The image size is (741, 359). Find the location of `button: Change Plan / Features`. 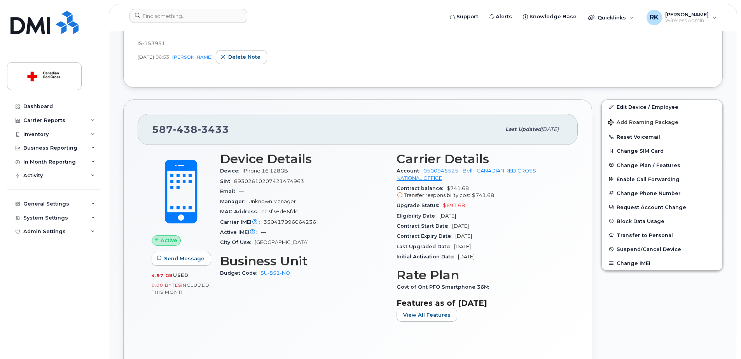

button: Change Plan / Features is located at coordinates (662, 165).